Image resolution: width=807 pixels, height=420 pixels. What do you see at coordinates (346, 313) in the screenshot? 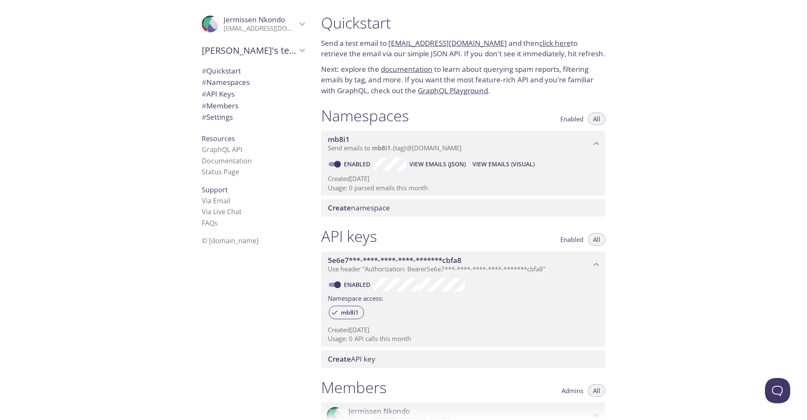
I see `div: mb8i1` at bounding box center [346, 313].